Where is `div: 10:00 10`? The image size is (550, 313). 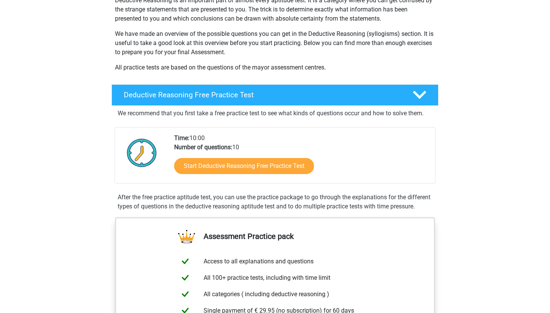 div: 10:00 10 is located at coordinates (301, 159).